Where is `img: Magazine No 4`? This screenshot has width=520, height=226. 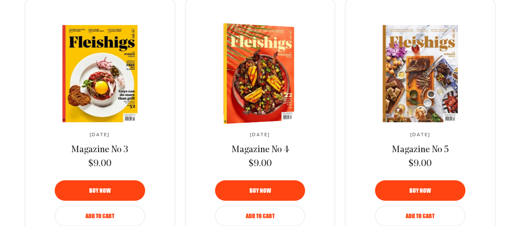 img: Magazine No 4 is located at coordinates (255, 74).